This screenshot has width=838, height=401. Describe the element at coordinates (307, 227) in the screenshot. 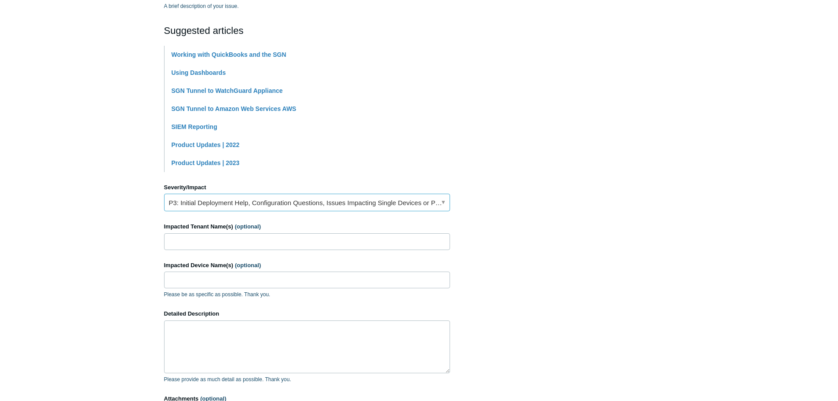

I see `label: Impacted Tenant Name(s)` at that location.